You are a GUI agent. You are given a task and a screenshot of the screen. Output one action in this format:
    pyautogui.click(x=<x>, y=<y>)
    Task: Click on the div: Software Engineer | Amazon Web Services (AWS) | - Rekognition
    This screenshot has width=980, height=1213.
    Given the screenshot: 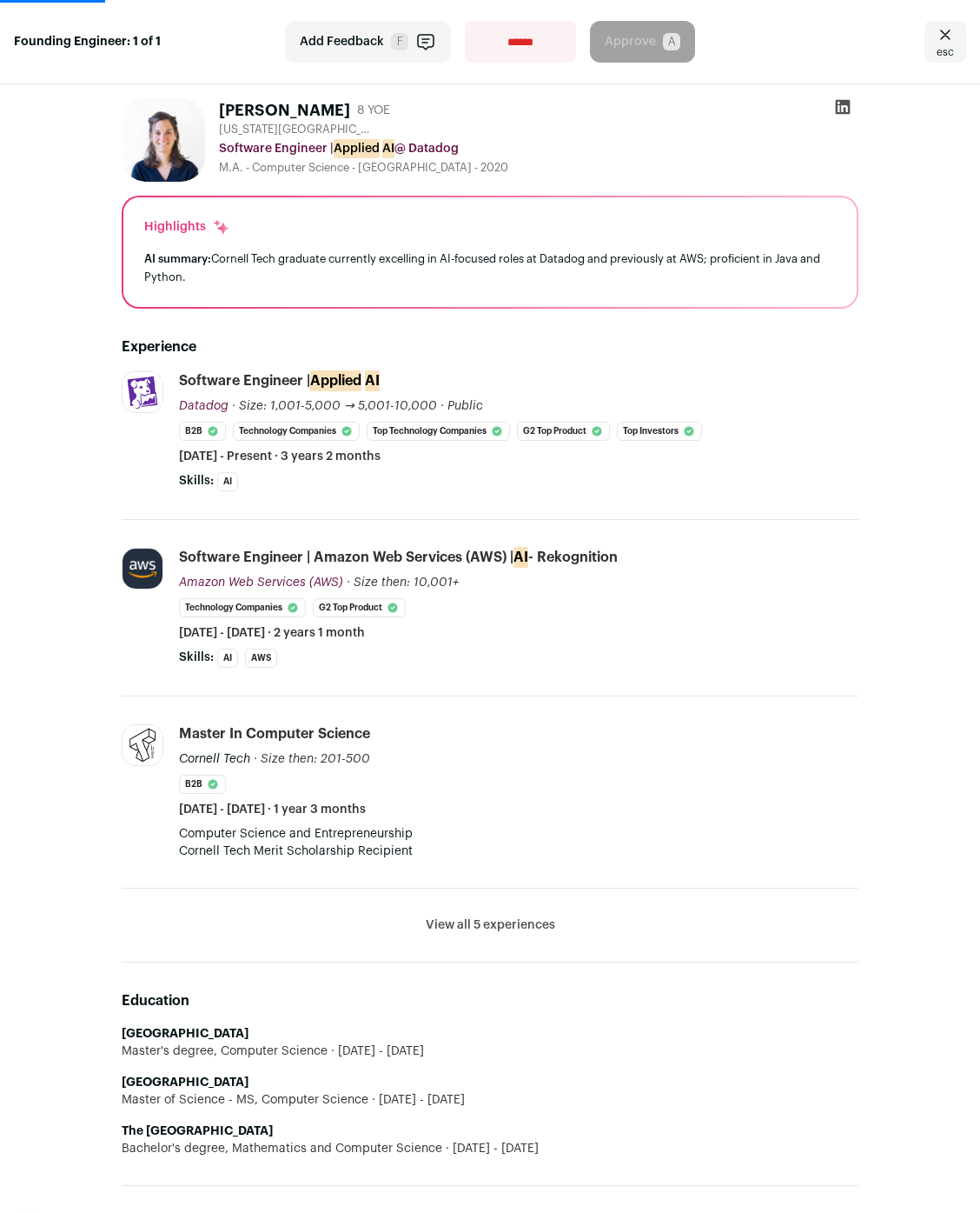 What is the action you would take?
    pyautogui.click(x=398, y=558)
    